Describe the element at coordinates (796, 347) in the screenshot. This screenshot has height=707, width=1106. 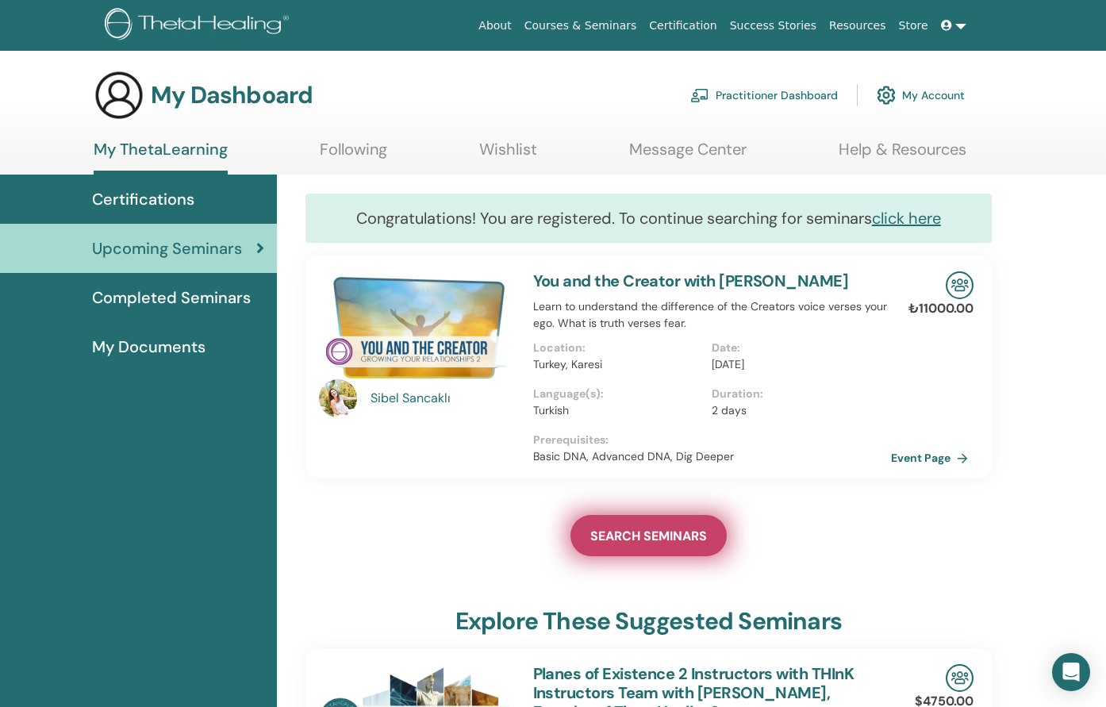
I see `p: Date :` at that location.